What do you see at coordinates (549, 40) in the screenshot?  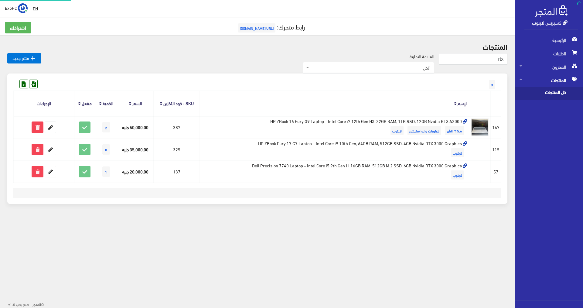 I see `span: الرئيسية` at bounding box center [549, 40].